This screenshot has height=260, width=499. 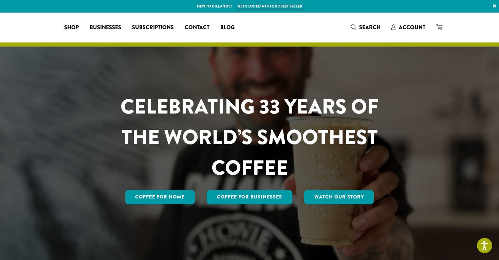 What do you see at coordinates (270, 6) in the screenshot?
I see `a: Get started with our best seller` at bounding box center [270, 6].